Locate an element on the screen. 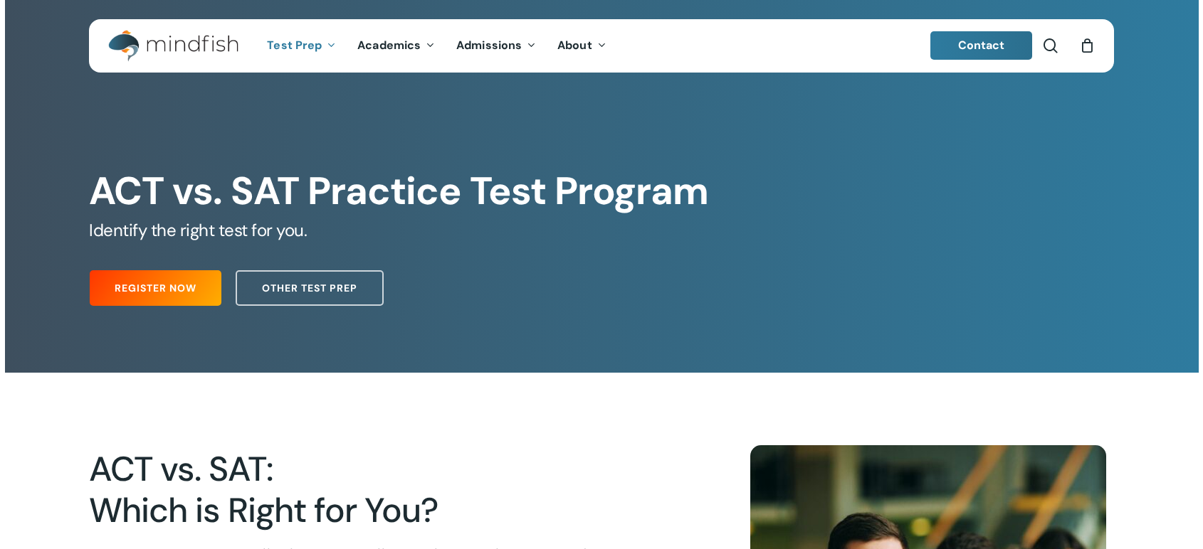 The height and width of the screenshot is (549, 1203). a: About is located at coordinates (581, 46).